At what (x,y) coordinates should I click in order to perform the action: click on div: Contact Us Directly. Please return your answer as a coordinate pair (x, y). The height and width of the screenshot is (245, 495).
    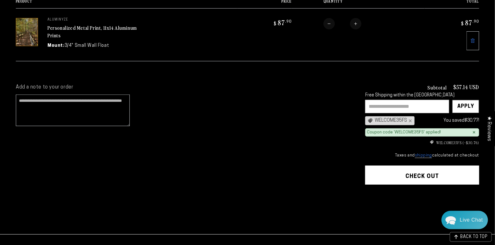
    Looking at the image, I should click on (471, 220).